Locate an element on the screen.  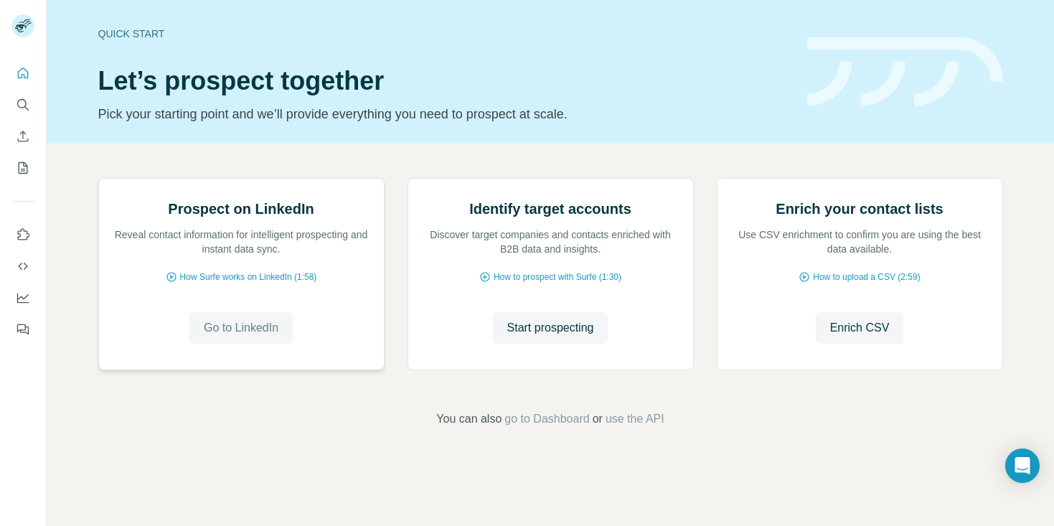
p: Discover target companies and contacts enriched with B2B data and insights. is located at coordinates (550, 242).